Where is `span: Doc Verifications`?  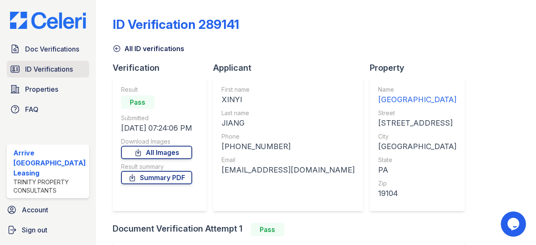 span: Doc Verifications is located at coordinates (52, 49).